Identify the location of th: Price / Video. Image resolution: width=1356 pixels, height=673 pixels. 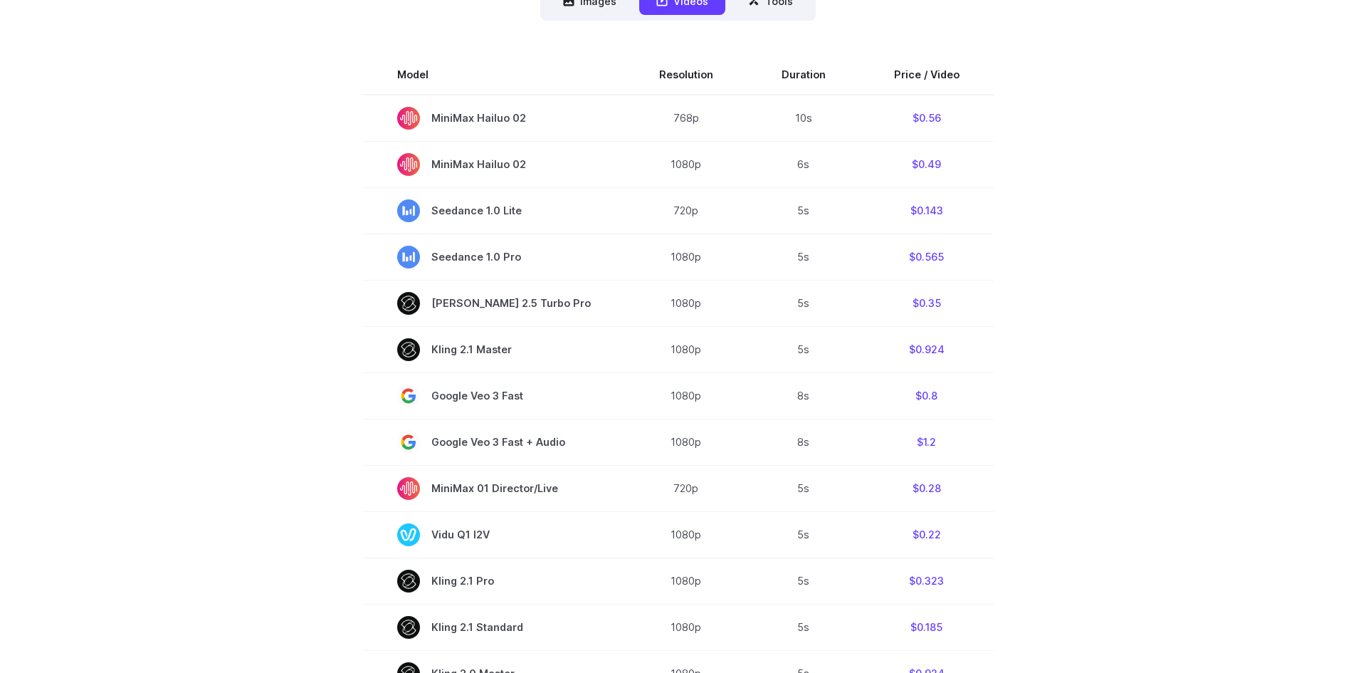
(927, 75).